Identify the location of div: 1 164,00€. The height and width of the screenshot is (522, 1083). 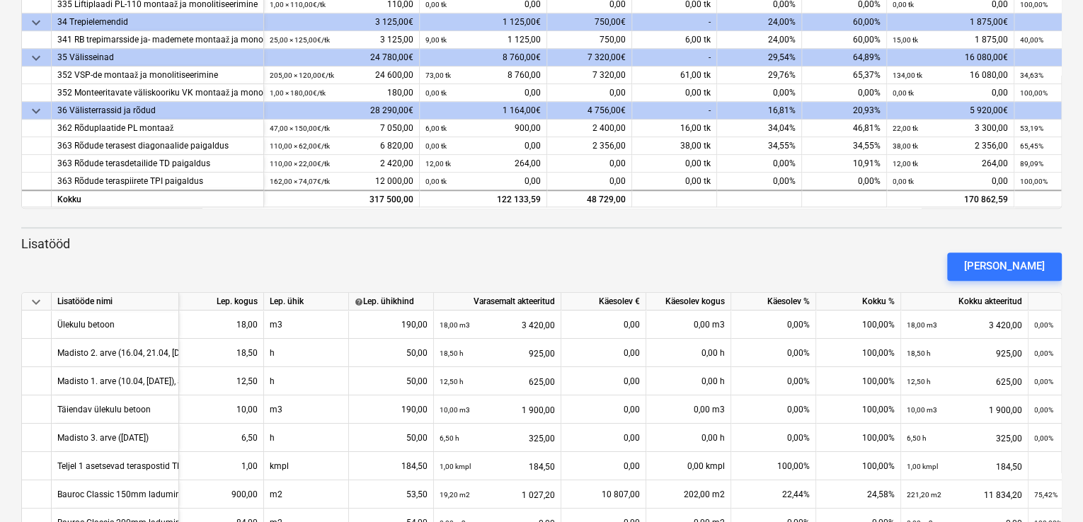
(483, 110).